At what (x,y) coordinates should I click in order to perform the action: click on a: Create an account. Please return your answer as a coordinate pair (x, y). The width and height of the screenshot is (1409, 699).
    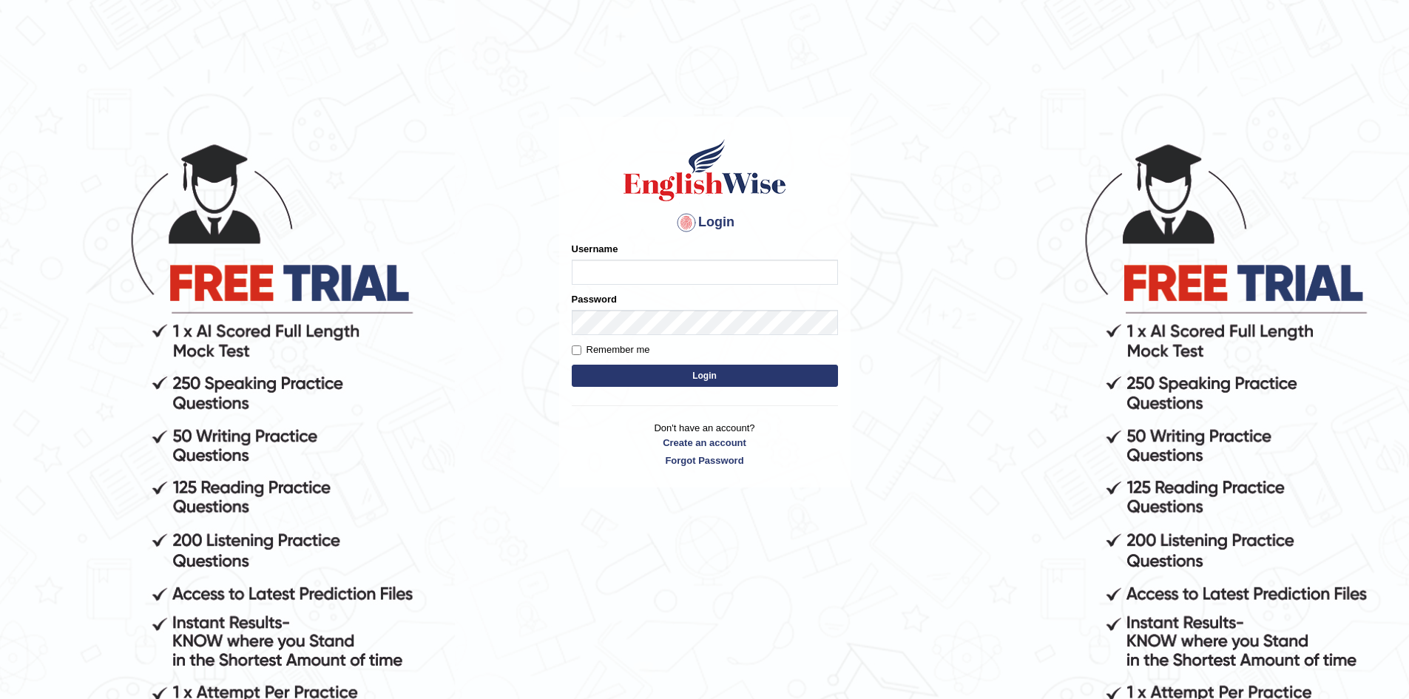
    Looking at the image, I should click on (705, 442).